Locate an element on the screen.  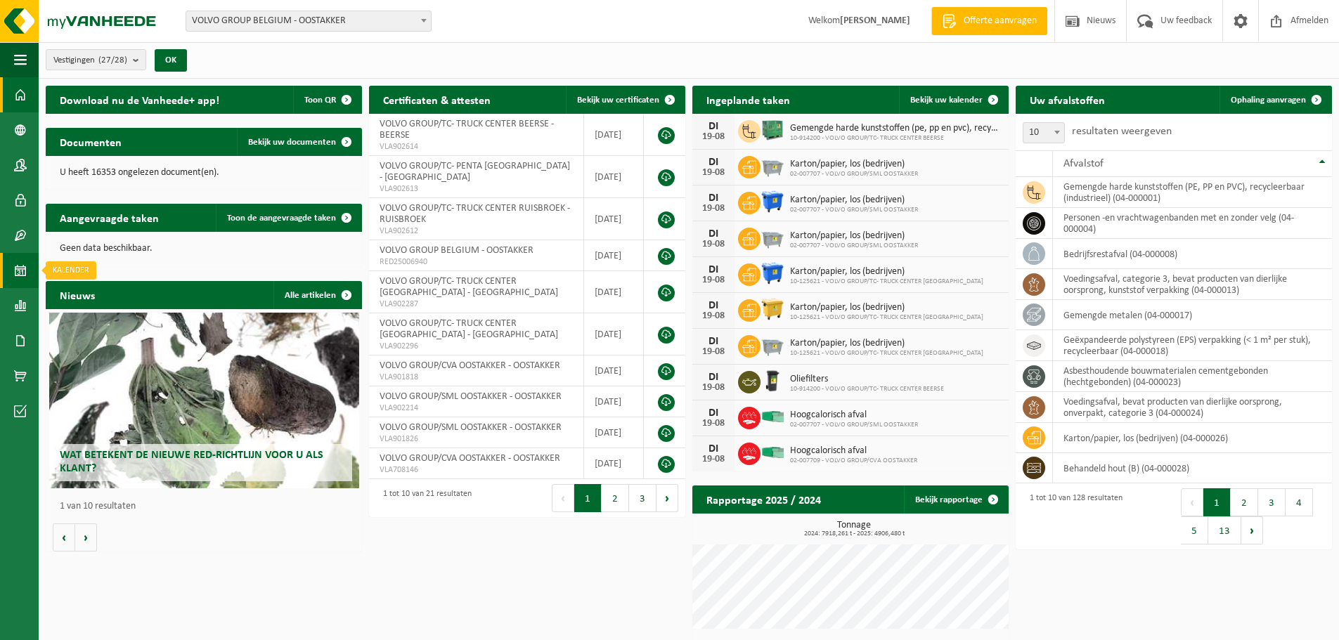
span: Oliefilters is located at coordinates (866, 379).